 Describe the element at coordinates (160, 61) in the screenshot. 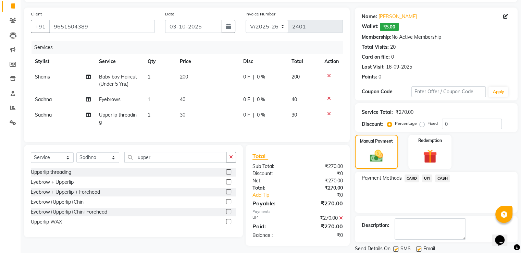

I see `th: Qty` at that location.